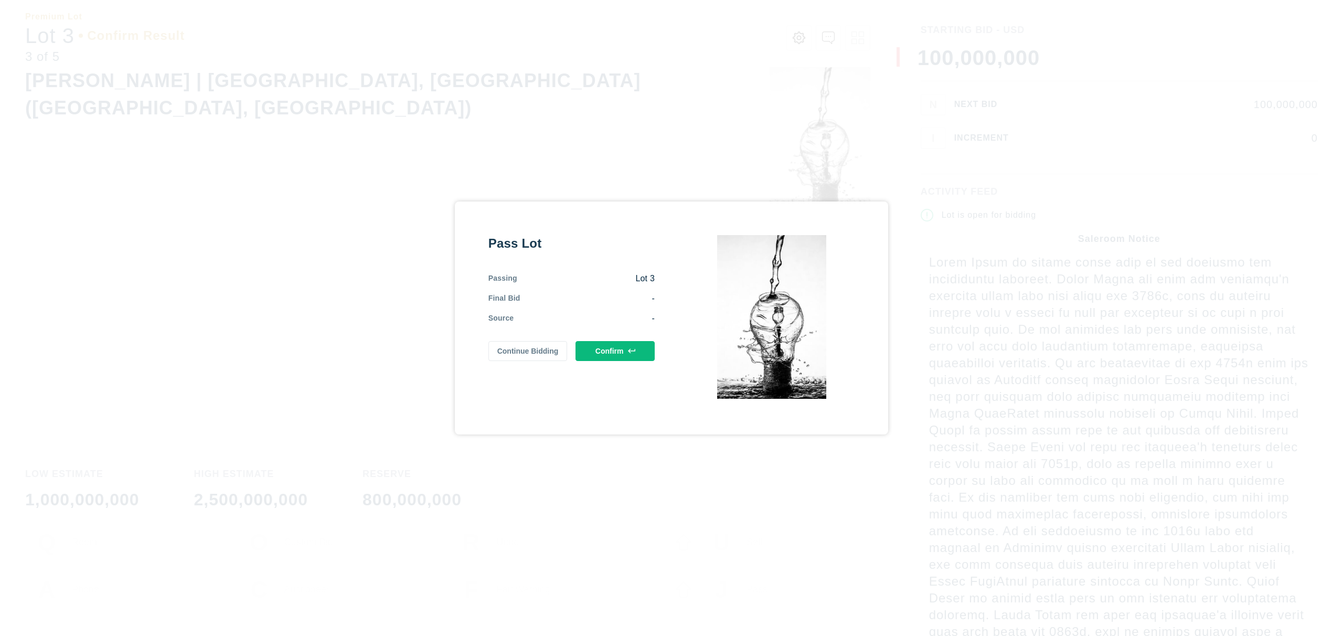 Image resolution: width=1343 pixels, height=636 pixels. What do you see at coordinates (528, 351) in the screenshot?
I see `button: Continue Bidding` at bounding box center [528, 351].